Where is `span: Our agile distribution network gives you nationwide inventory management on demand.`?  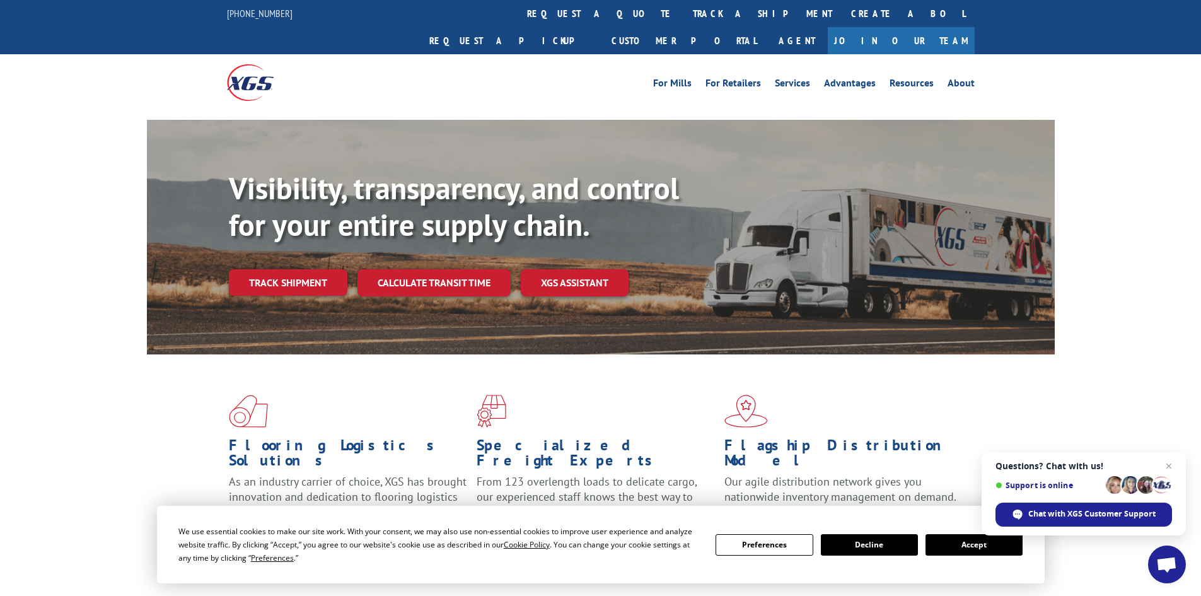
span: Our agile distribution network gives you nationwide inventory management on demand. is located at coordinates (841, 489).